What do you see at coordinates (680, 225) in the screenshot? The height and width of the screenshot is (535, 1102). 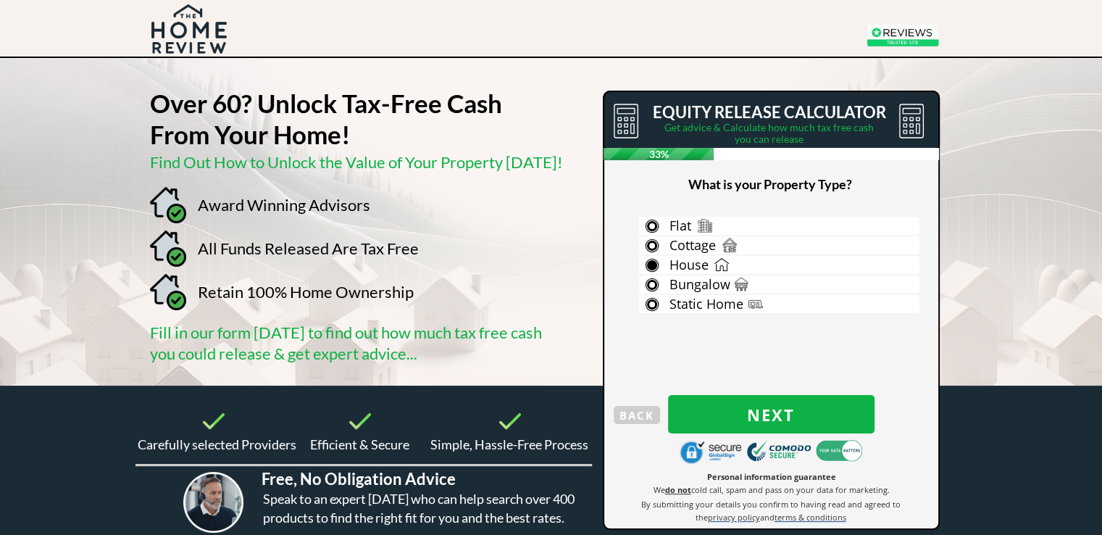 I see `span: Flat` at bounding box center [680, 225].